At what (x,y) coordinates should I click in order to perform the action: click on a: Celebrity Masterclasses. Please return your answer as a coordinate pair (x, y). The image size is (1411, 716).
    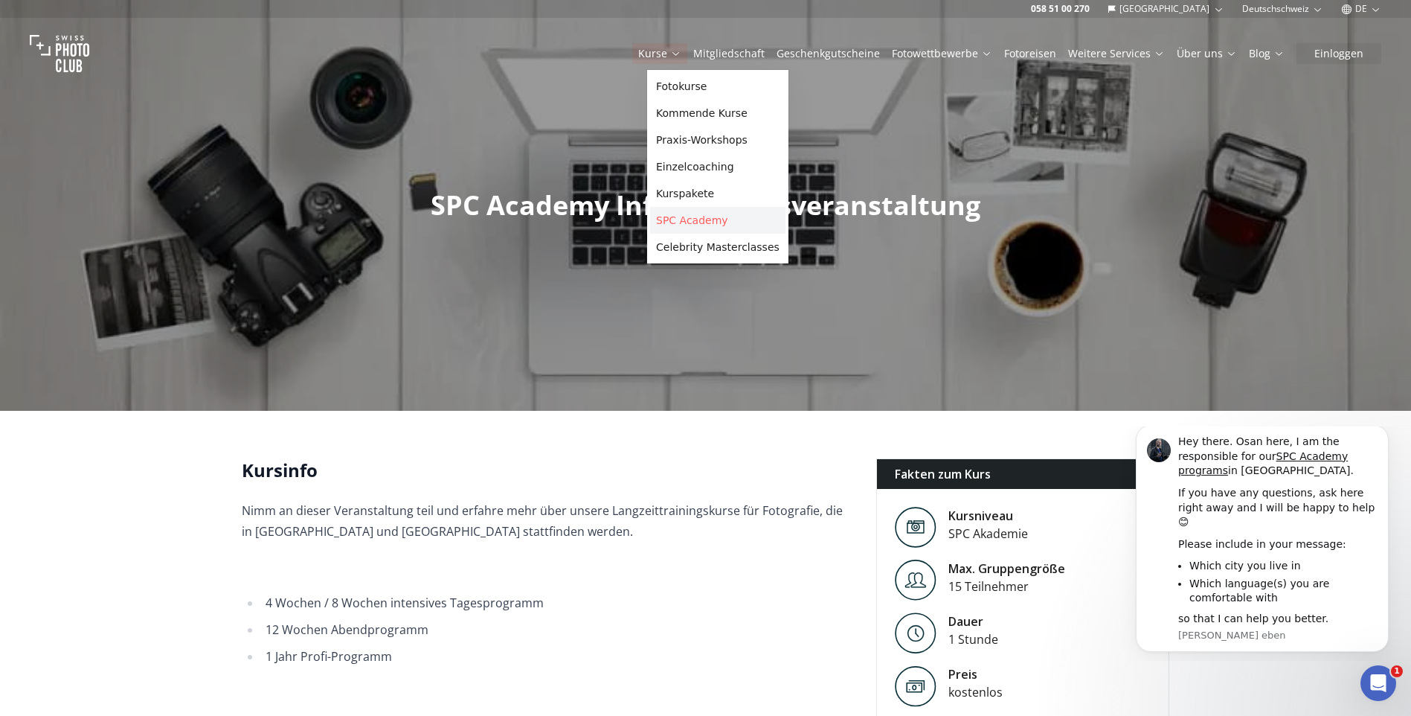
    Looking at the image, I should click on (718, 247).